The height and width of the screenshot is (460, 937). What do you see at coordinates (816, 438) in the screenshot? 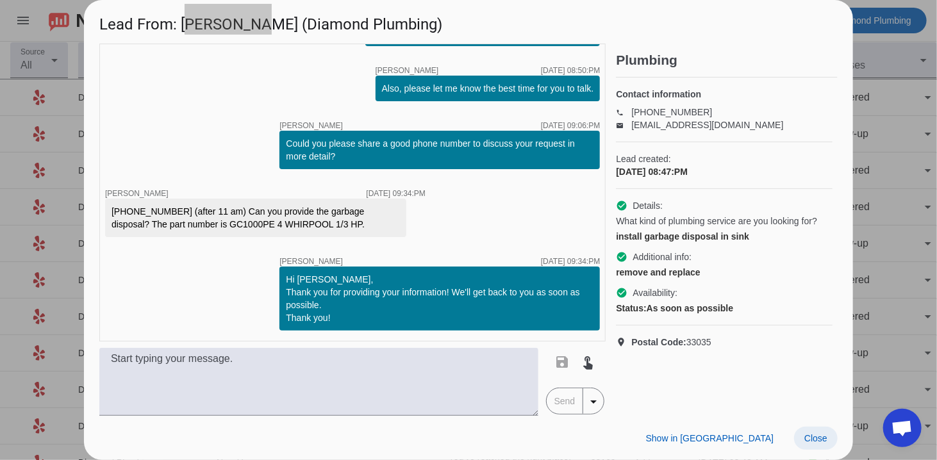
I see `button: Close` at bounding box center [816, 438].